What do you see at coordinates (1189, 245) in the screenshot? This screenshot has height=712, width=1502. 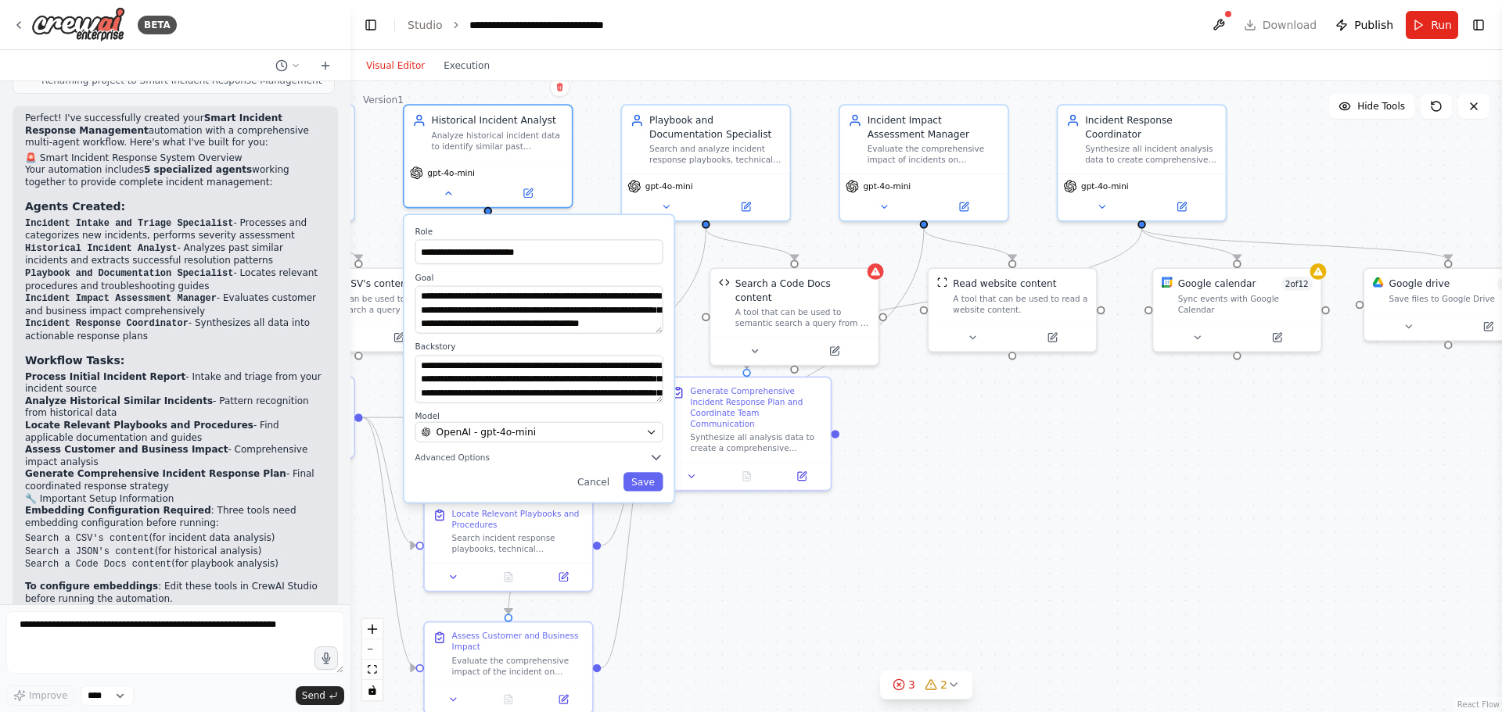 I see `g: Edge from 6dc1106c-459f-45d9-8fdb-9fc8ef458992 to a1e21cd7-39ba-4494-8faa-65999eb065cd` at bounding box center [1189, 245].